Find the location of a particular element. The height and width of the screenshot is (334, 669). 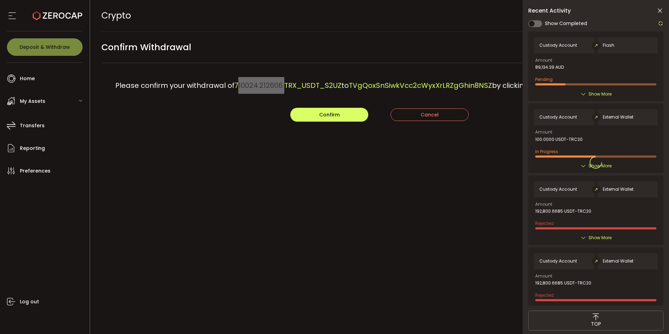

span: Recent Activity is located at coordinates (549, 11).